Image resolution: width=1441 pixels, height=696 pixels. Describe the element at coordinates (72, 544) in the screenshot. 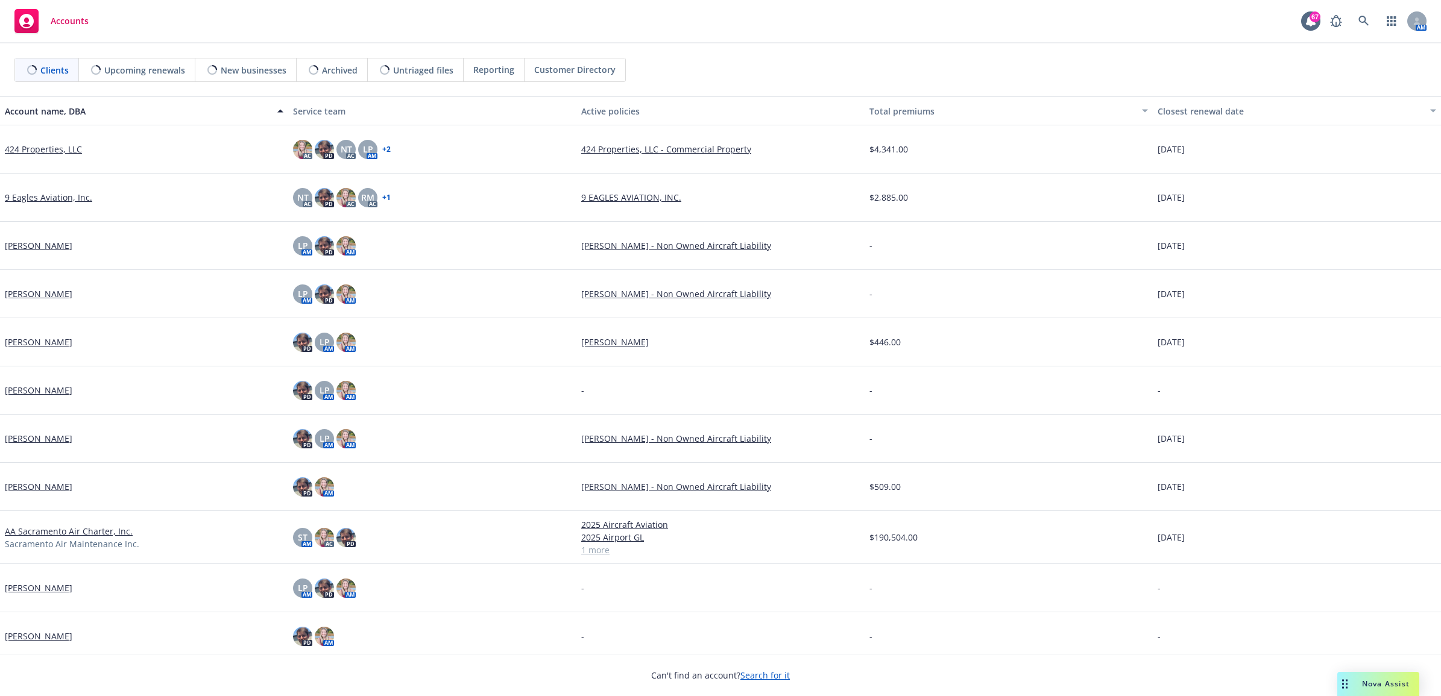

I see `span: Sacramento Air Maintenance Inc.` at that location.